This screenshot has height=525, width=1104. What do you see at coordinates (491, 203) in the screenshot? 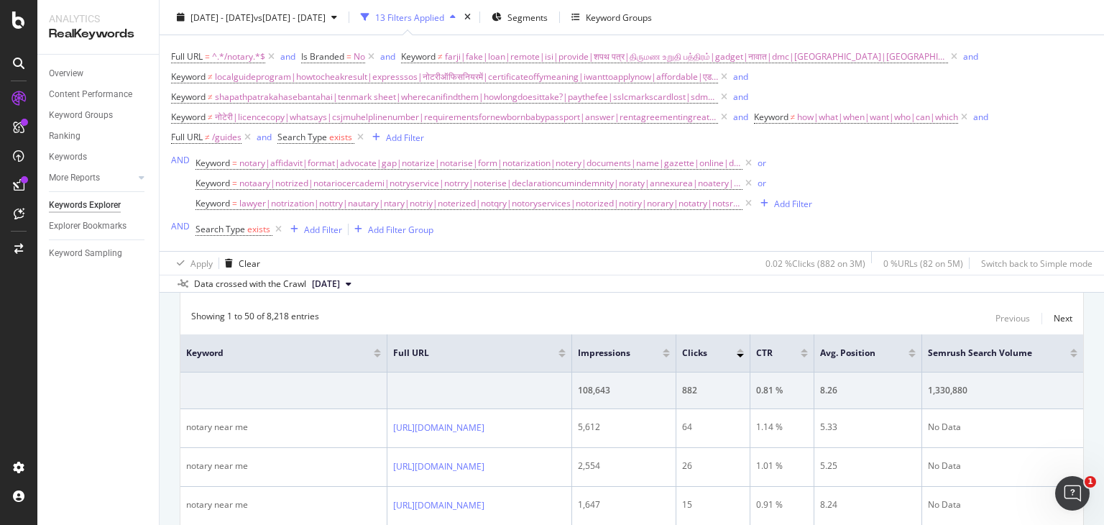
I see `span: lawyer|notrization|nottry|nautary|ntary|notriy|noterized|notqry|notoryservices|notorized|notiry|n...` at bounding box center [491, 203].